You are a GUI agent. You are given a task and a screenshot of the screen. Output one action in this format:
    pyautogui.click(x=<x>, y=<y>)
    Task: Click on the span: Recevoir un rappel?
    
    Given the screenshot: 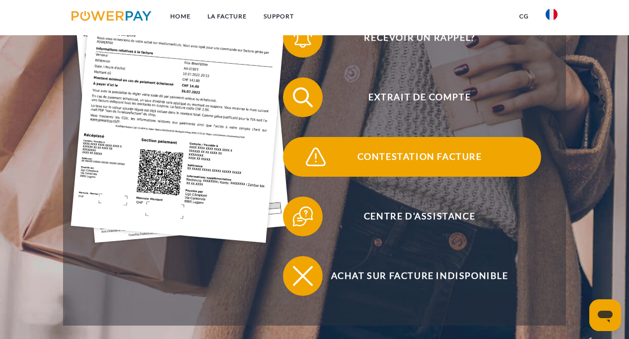 What is the action you would take?
    pyautogui.click(x=420, y=38)
    